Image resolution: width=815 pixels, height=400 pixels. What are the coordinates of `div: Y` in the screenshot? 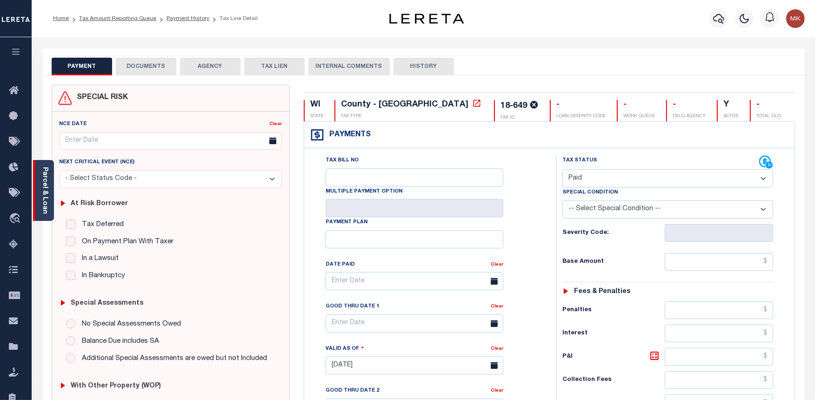 It's located at (731, 105).